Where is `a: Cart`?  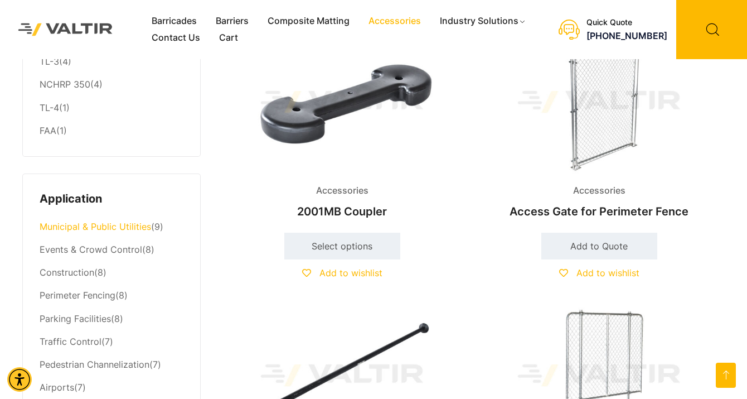
a: Cart is located at coordinates (229, 38).